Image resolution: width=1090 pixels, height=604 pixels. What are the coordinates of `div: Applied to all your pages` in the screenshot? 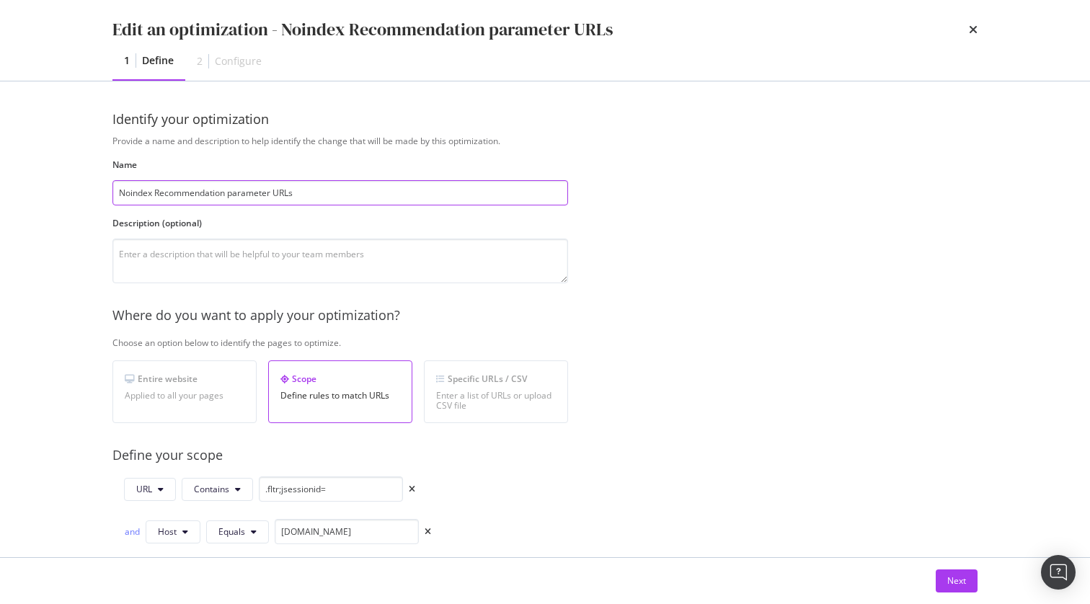 It's located at (185, 396).